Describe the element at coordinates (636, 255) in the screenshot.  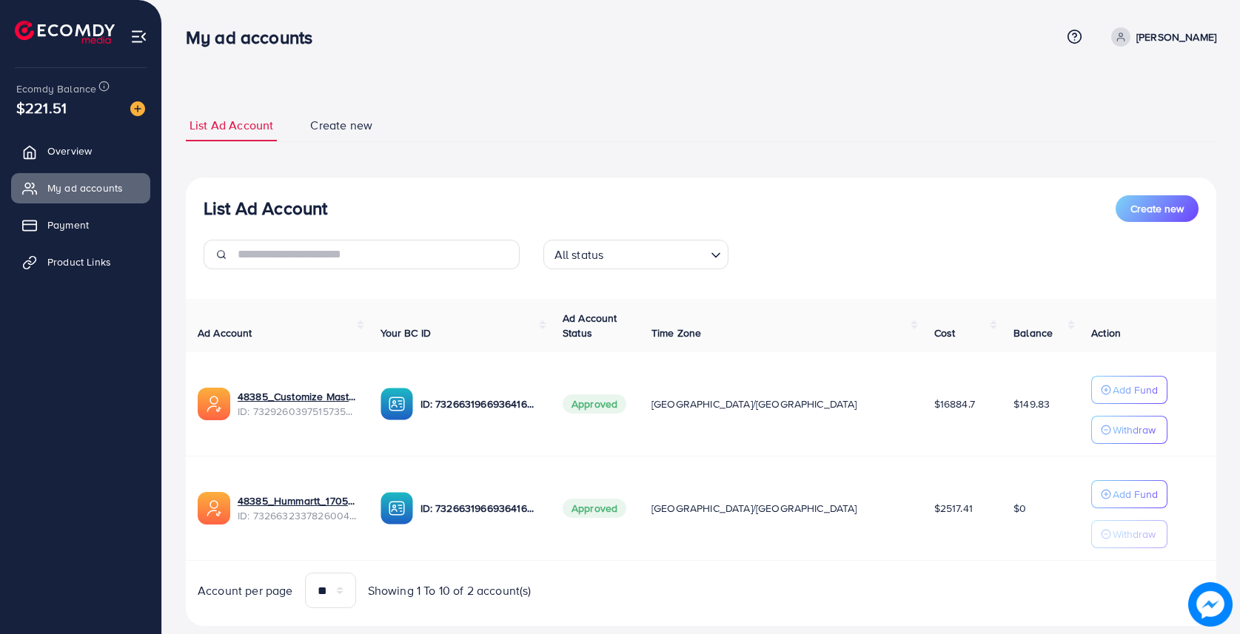
I see `div: Search for option` at that location.